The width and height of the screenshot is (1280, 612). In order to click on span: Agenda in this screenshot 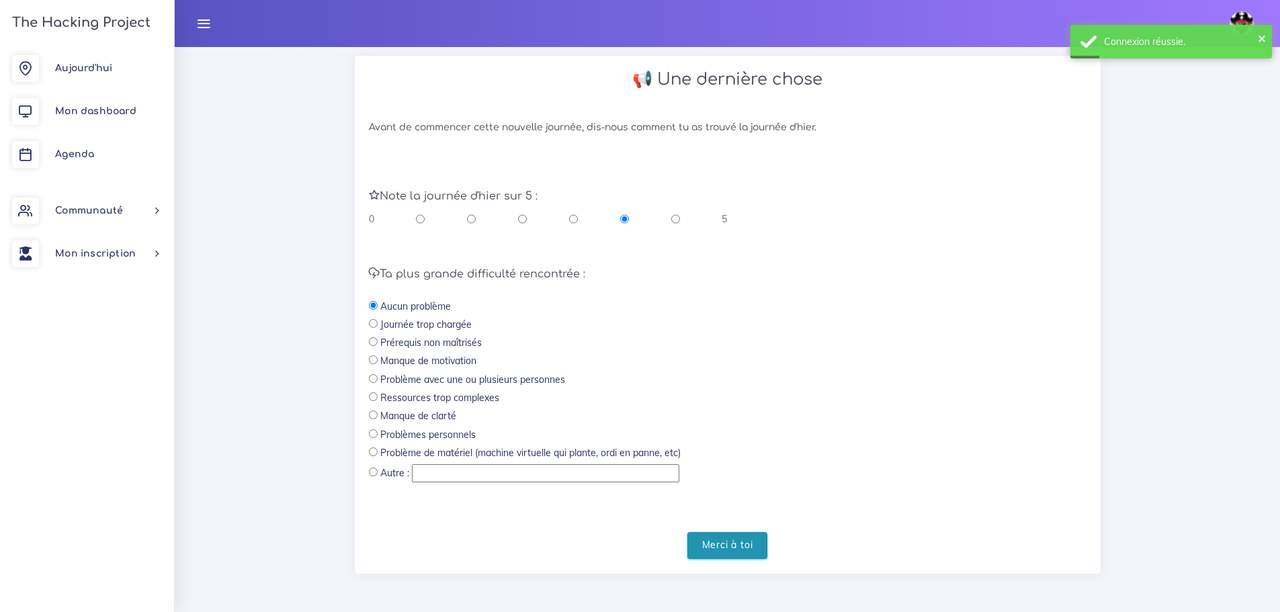, I will do `click(75, 154)`.